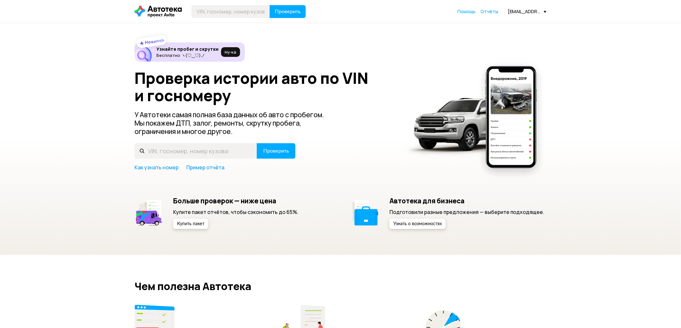 This screenshot has width=681, height=328. Describe the element at coordinates (467, 212) in the screenshot. I see `p: Подготовили разные предложения — выберите подходящее.` at that location.